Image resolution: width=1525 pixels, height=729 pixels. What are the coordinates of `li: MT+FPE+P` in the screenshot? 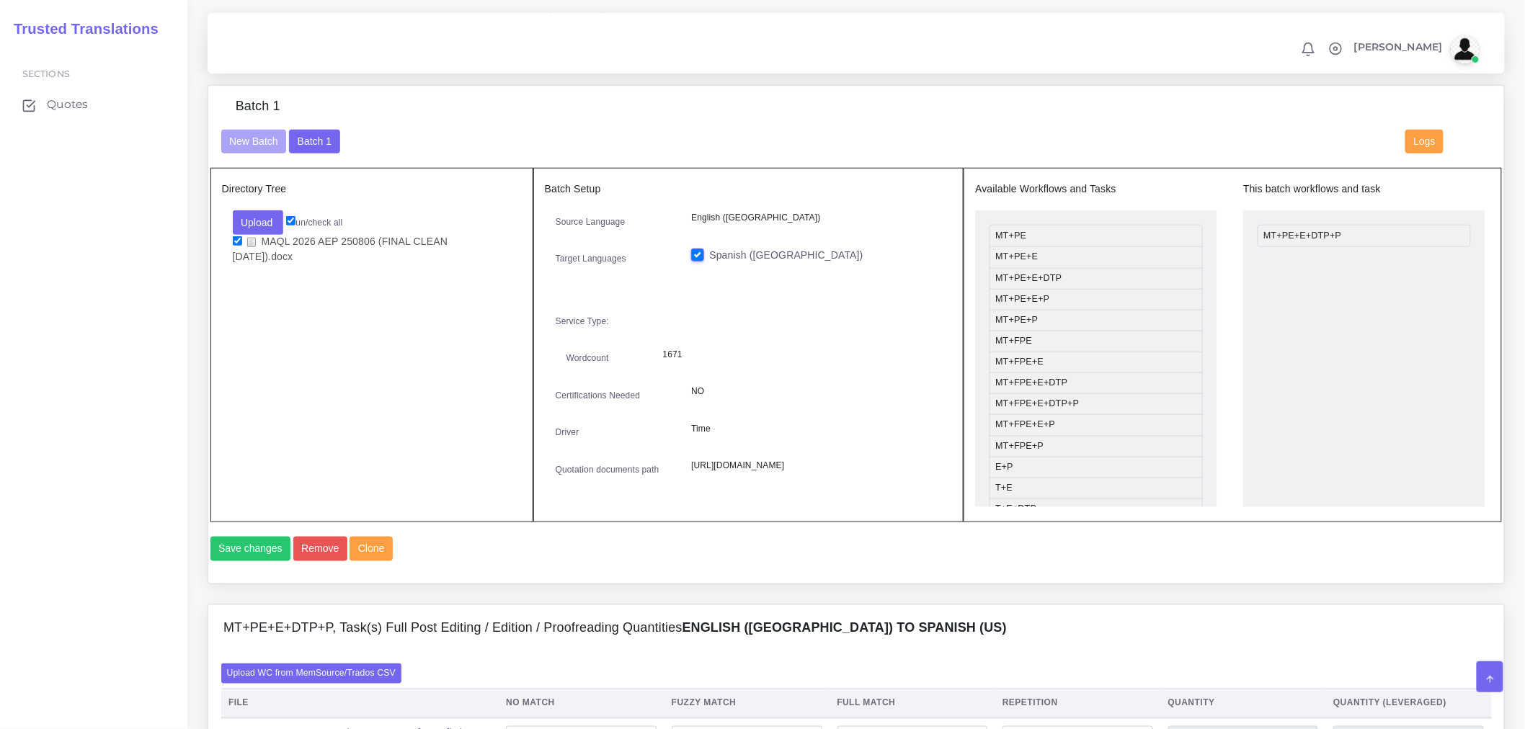 It's located at (1096, 447).